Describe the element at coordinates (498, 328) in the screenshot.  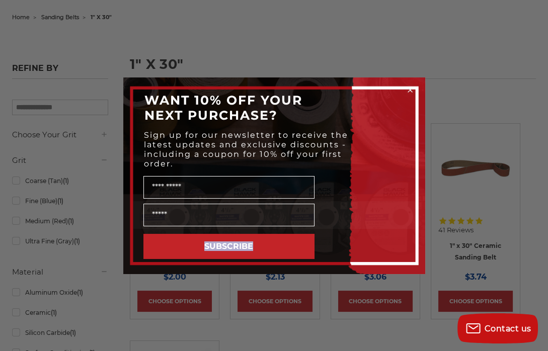
I see `button: Contact us` at that location.